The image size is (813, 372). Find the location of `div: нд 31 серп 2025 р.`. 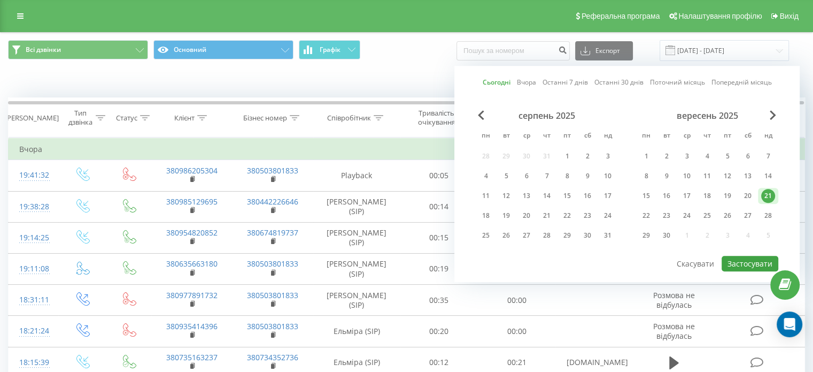

div: нд 31 серп 2025 р. is located at coordinates (608, 235).